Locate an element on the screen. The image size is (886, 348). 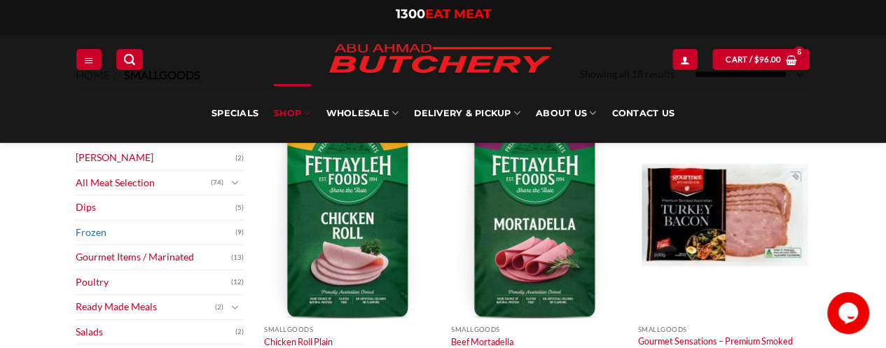
a: Contact Us is located at coordinates (643, 113).